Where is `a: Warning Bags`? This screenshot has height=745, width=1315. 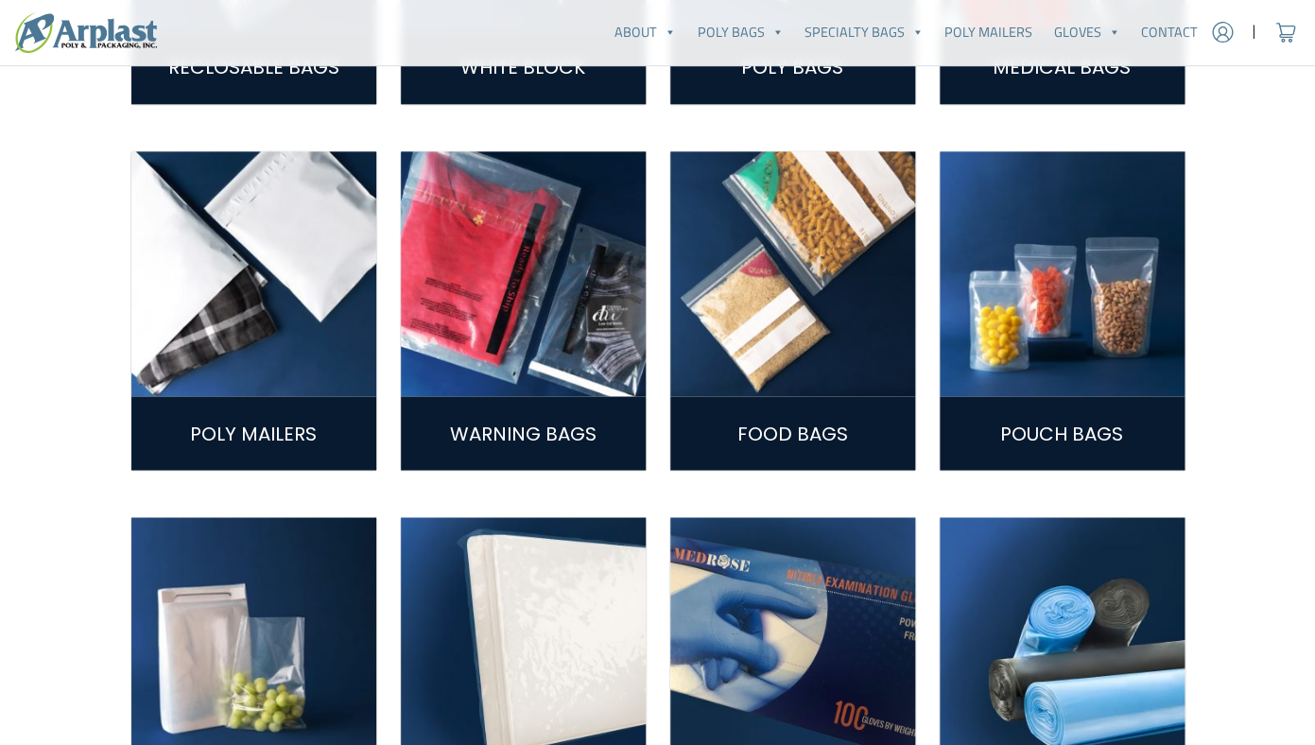
a: Warning Bags is located at coordinates (523, 433).